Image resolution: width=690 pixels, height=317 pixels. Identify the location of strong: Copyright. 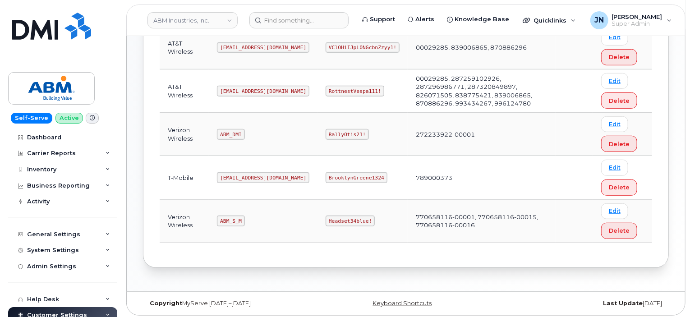
(166, 303).